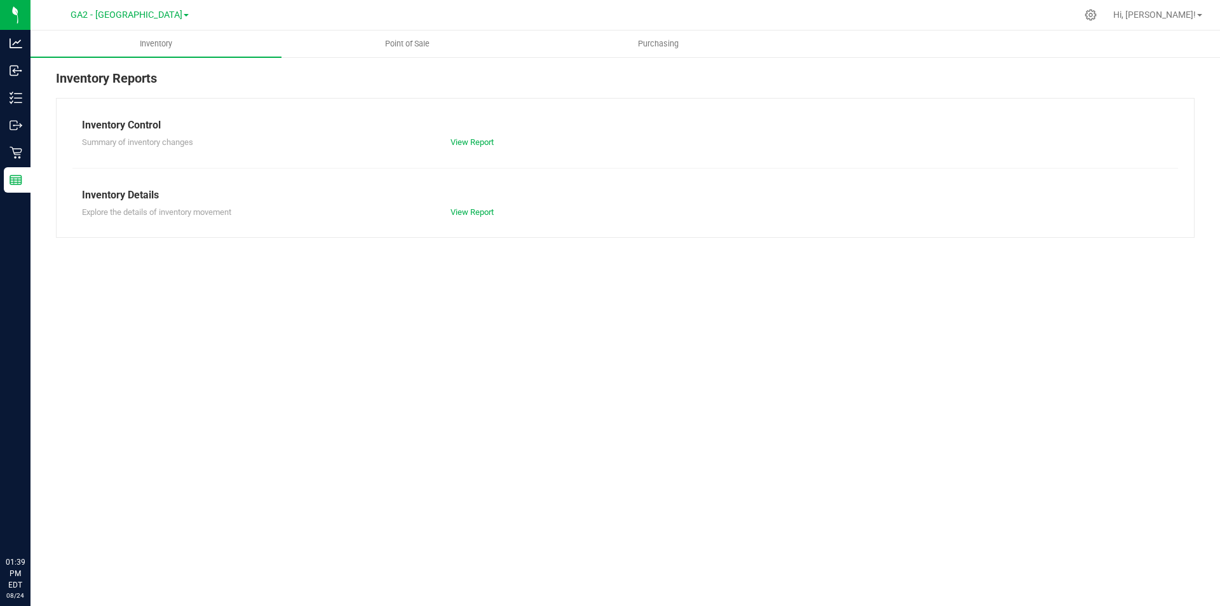 The image size is (1220, 606). What do you see at coordinates (16, 71) in the screenshot?
I see `inline-svg: Inbound` at bounding box center [16, 71].